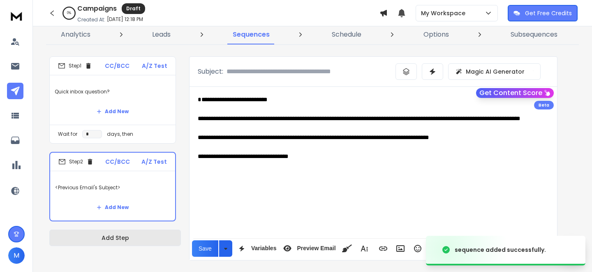 This screenshot has height=272, width=592. I want to click on p: Magic AI Generator, so click(495, 71).